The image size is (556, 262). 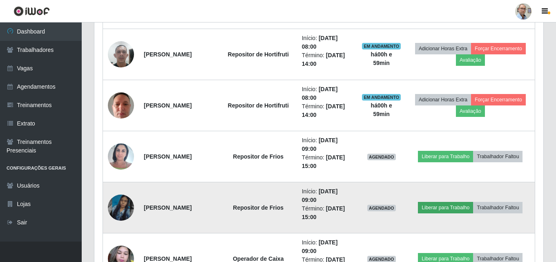 What do you see at coordinates (121, 208) in the screenshot?
I see `img: 1748993831406.jpeg` at bounding box center [121, 208].